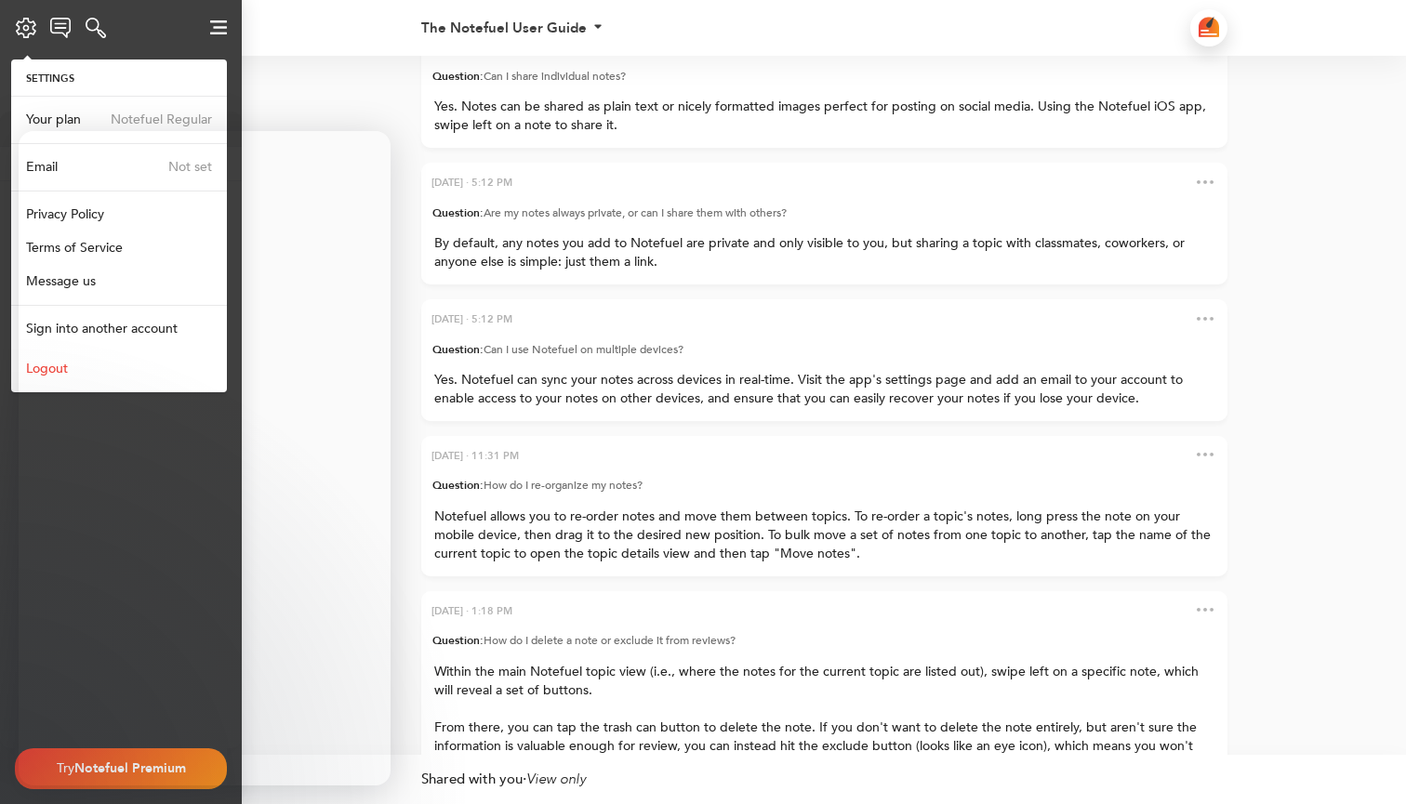 This screenshot has height=804, width=1406. I want to click on span: Can I share individual notes?, so click(554, 76).